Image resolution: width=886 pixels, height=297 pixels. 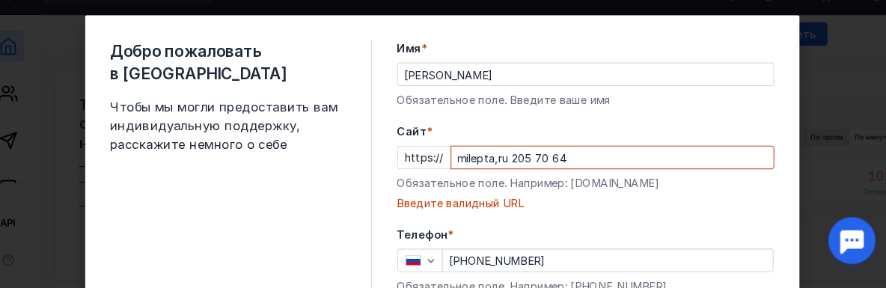 What do you see at coordinates (580, 118) in the screenshot?
I see `div: Обязательное поле. Введите ваше имя` at bounding box center [580, 118].